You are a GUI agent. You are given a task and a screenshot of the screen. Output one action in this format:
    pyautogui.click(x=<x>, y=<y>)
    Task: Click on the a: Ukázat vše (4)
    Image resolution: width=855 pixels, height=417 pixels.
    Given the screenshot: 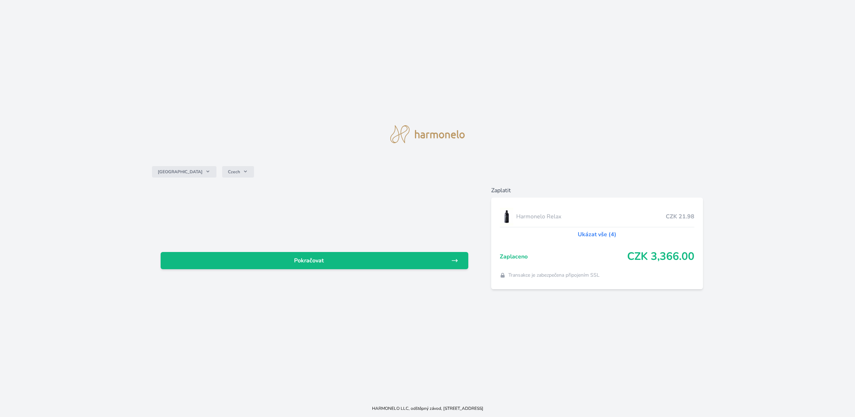 What is the action you would take?
    pyautogui.click(x=597, y=234)
    